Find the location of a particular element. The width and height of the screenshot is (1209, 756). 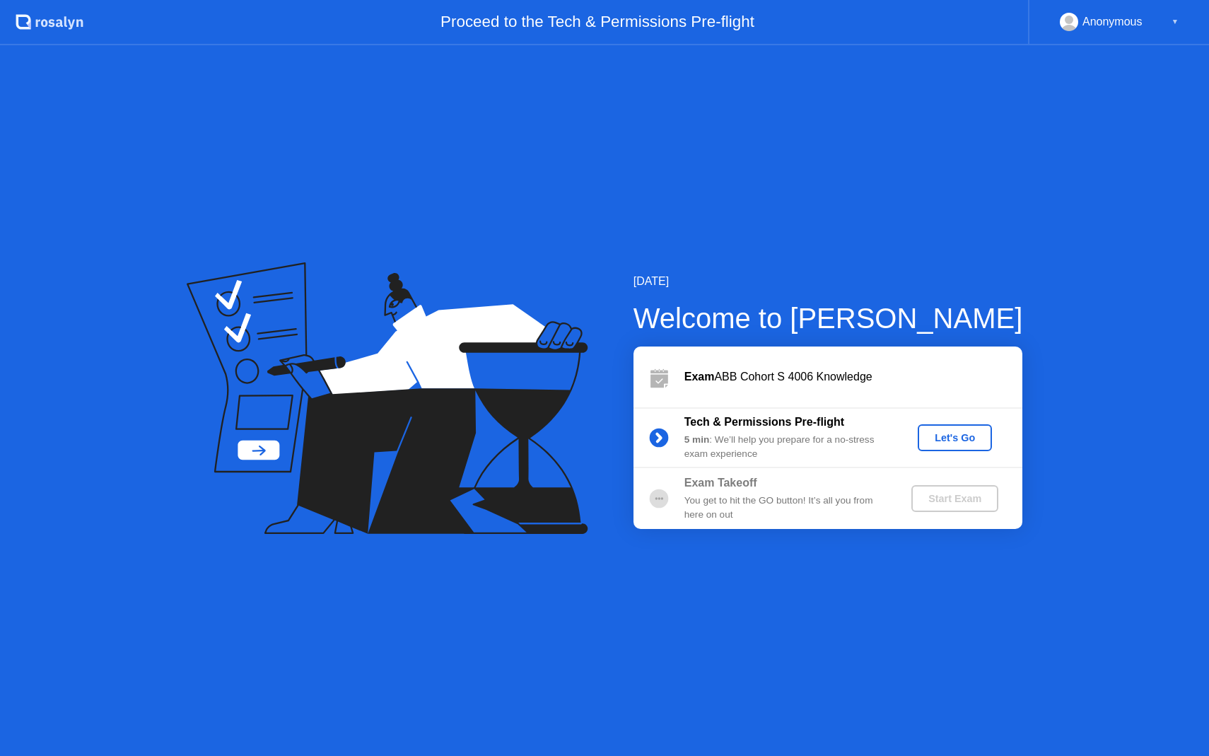

div: You get to hit the GO button! It’s all you from here on out is located at coordinates (786, 508).